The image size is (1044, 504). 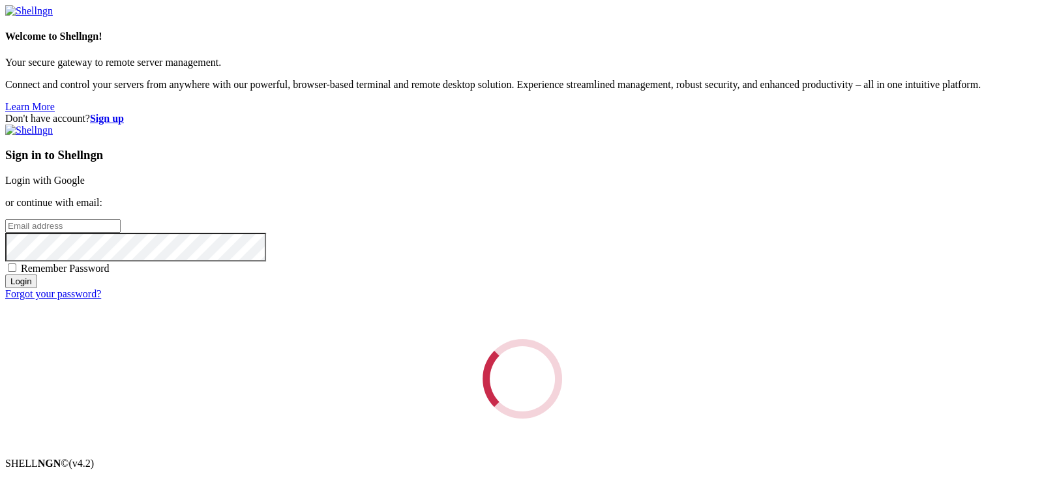 I want to click on a: Login with Google, so click(x=45, y=180).